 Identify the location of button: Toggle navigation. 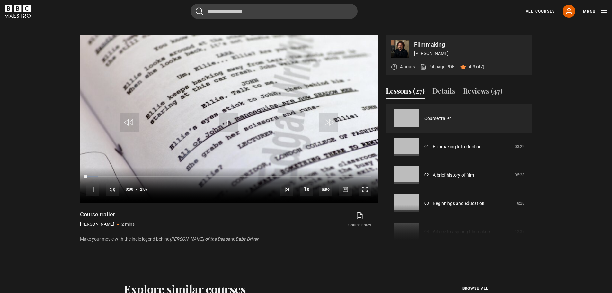
(595, 12).